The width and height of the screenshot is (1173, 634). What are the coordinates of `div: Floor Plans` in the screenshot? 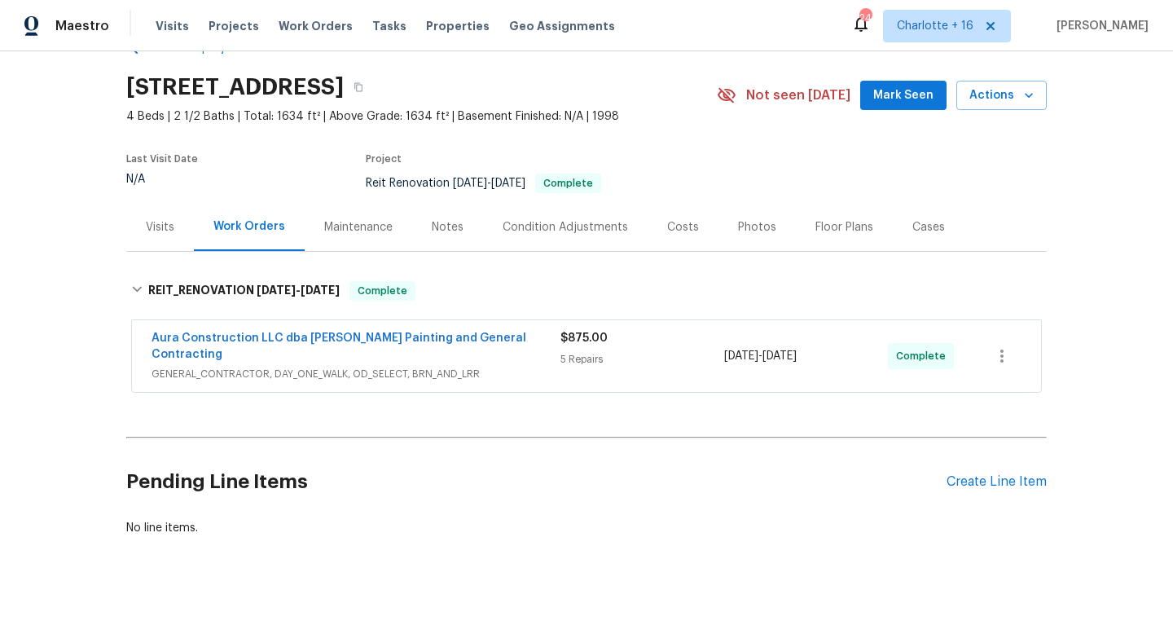 It's located at (844, 227).